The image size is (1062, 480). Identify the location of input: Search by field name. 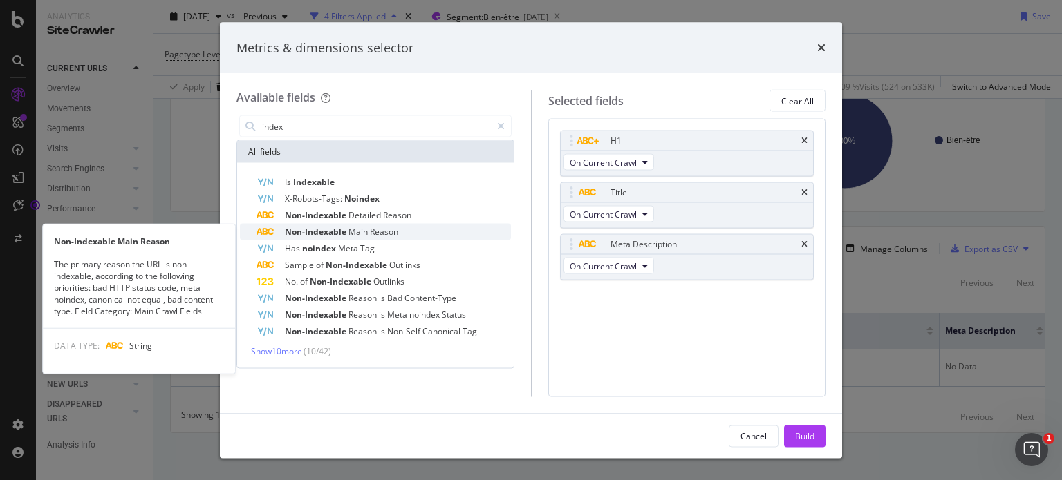
(375, 126).